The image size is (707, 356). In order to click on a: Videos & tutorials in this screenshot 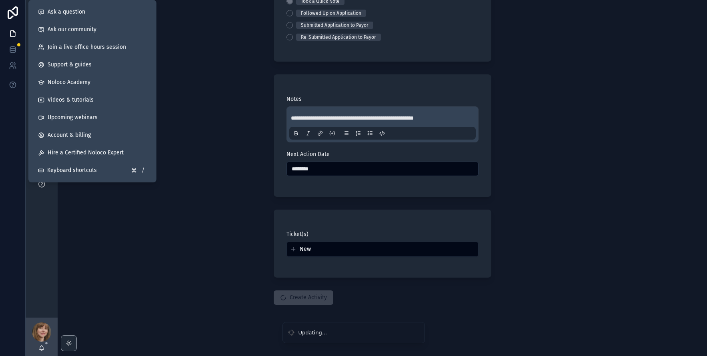, I will do `click(92, 100)`.